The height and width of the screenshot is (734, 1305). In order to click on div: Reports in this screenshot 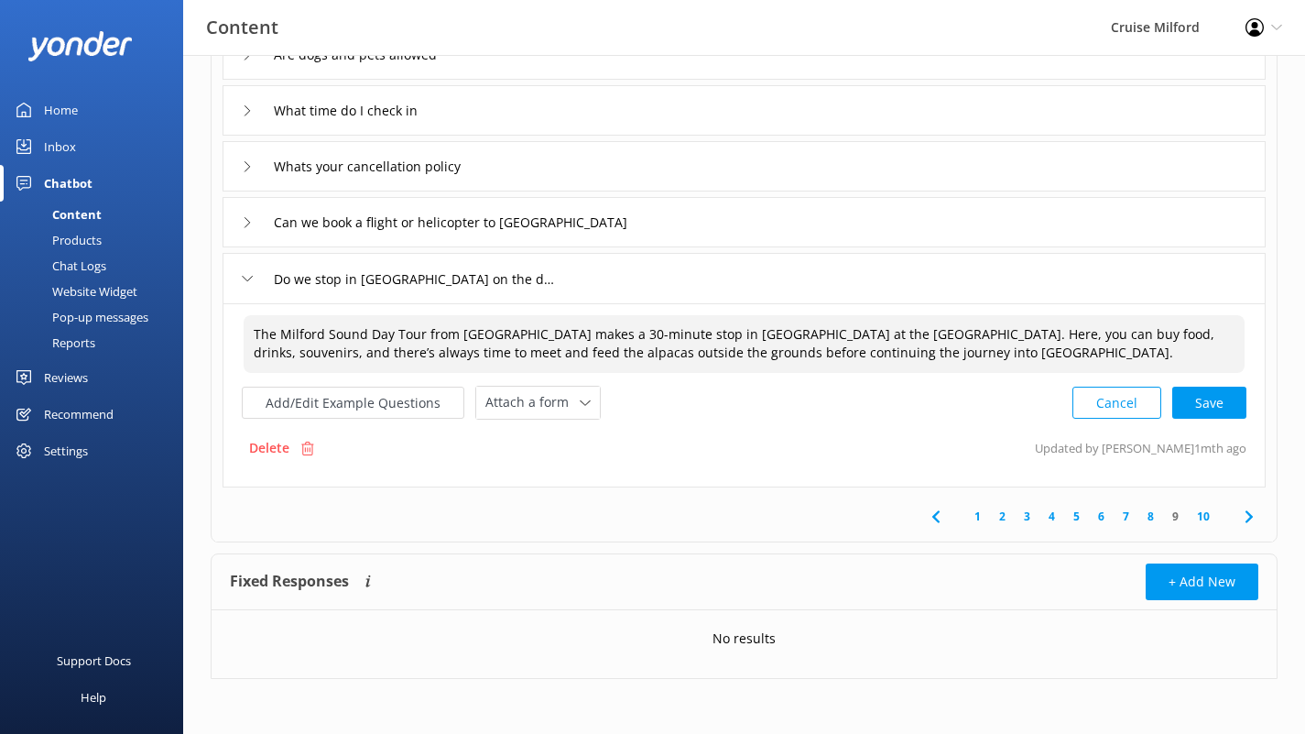, I will do `click(53, 343)`.